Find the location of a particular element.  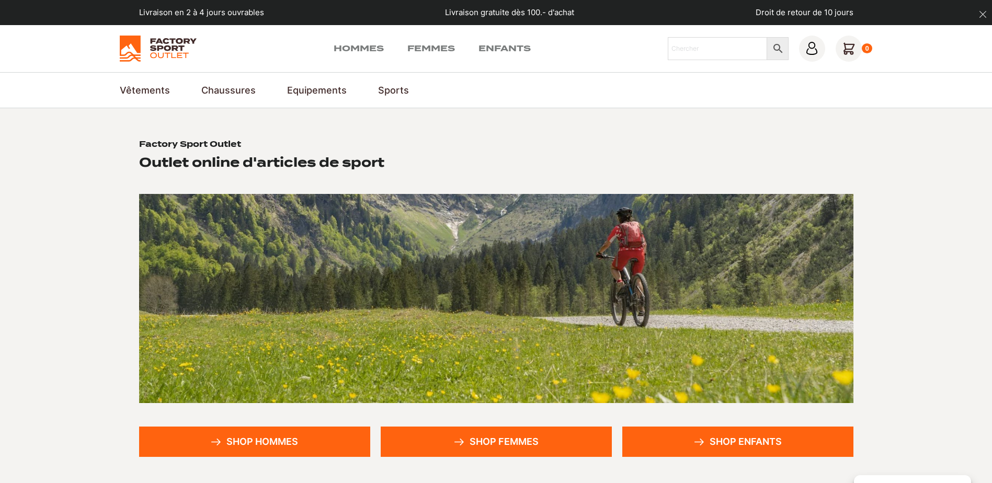

img: Factory Sport Outlet is located at coordinates (158, 49).